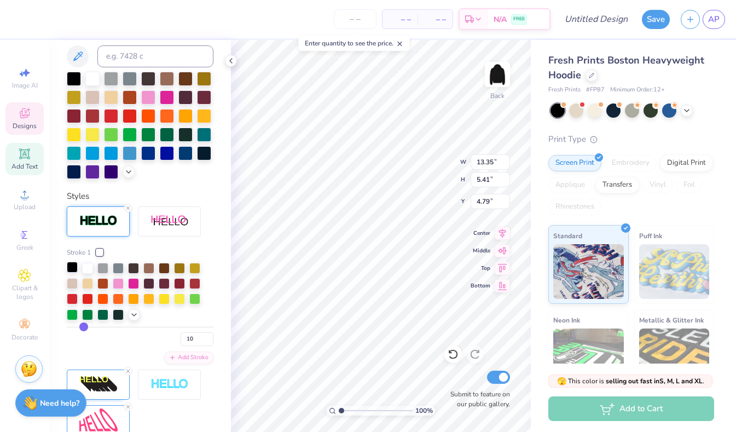  I want to click on div: Vinyl, so click(658, 185).